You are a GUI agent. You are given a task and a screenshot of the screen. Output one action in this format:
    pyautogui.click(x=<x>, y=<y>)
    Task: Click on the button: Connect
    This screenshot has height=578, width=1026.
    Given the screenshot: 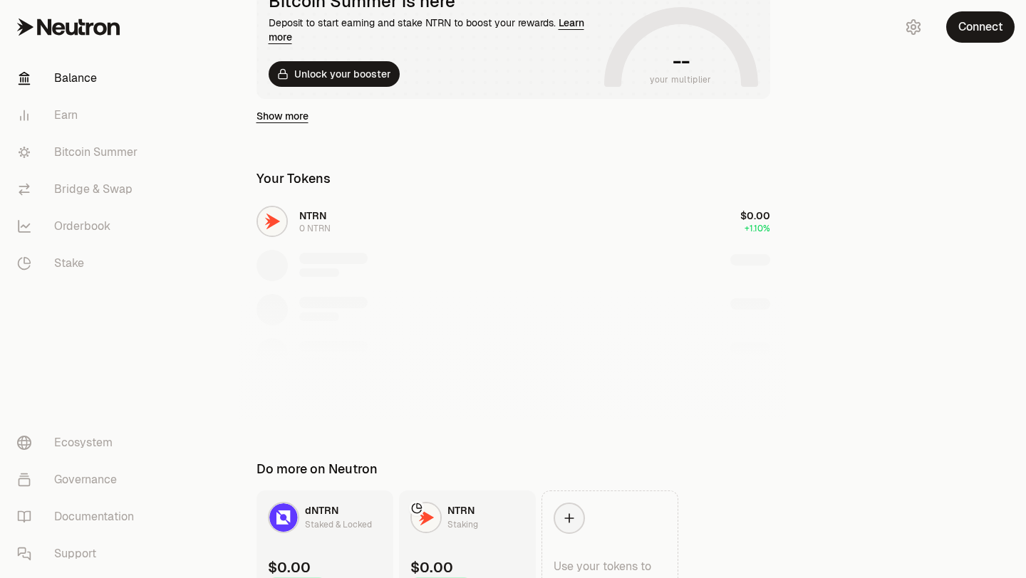 What is the action you would take?
    pyautogui.click(x=980, y=27)
    